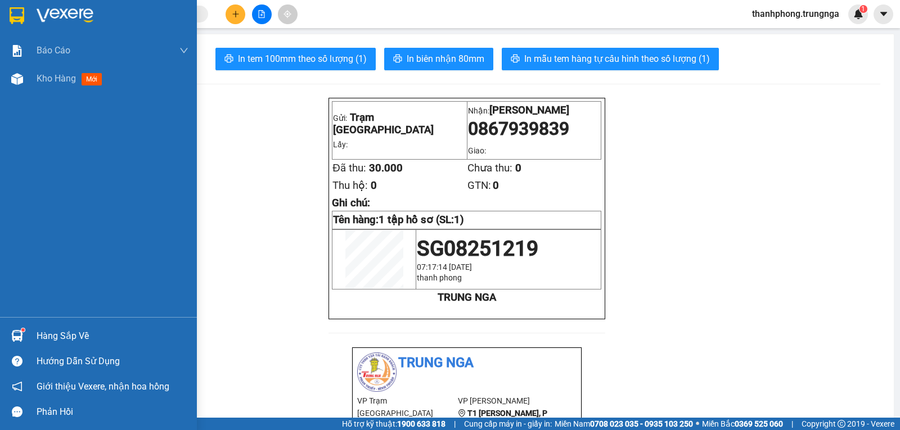  I want to click on img: logo.jpg, so click(377, 373).